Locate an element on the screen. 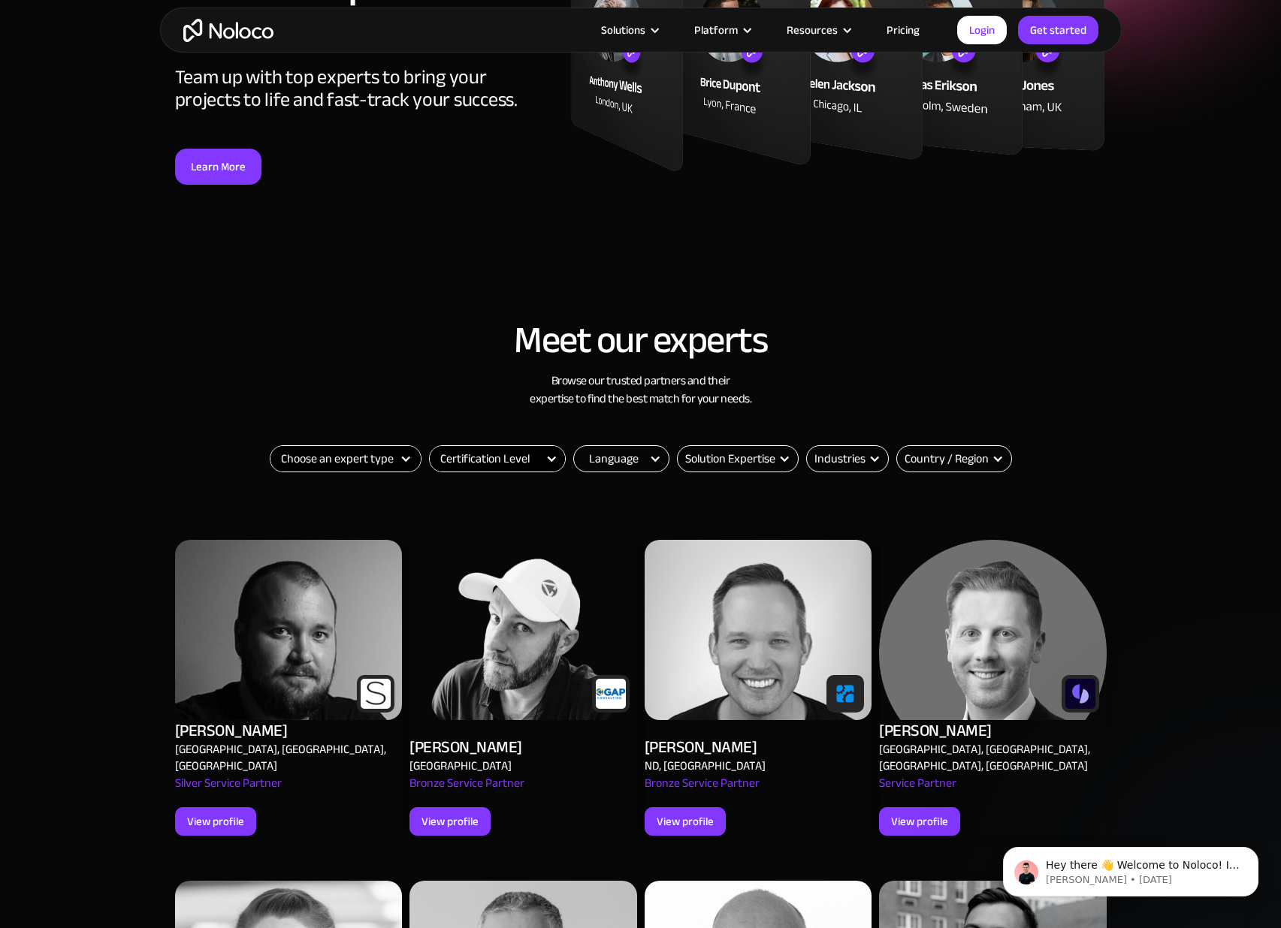 This screenshot has width=1281, height=928. a: home is located at coordinates (228, 30).